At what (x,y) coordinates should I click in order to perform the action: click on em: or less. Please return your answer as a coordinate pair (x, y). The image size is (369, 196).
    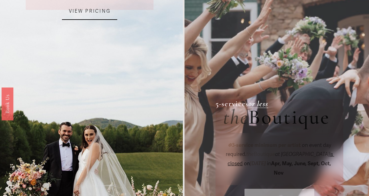
    Looking at the image, I should click on (258, 104).